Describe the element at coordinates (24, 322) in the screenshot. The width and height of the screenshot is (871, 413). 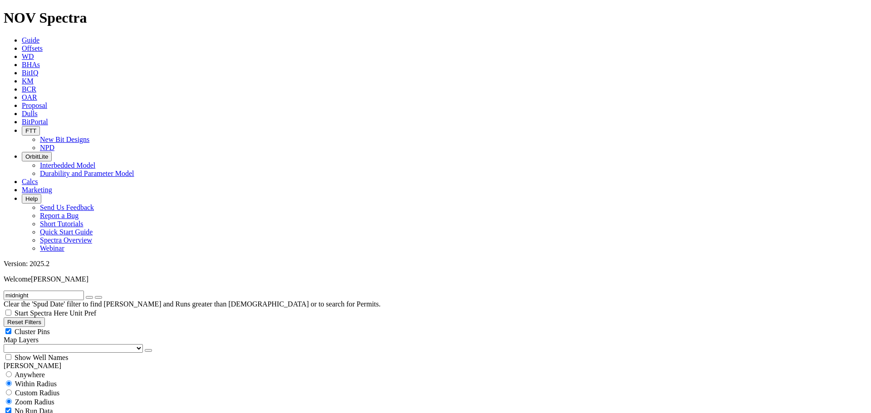
I see `button: Reset Filters` at that location.